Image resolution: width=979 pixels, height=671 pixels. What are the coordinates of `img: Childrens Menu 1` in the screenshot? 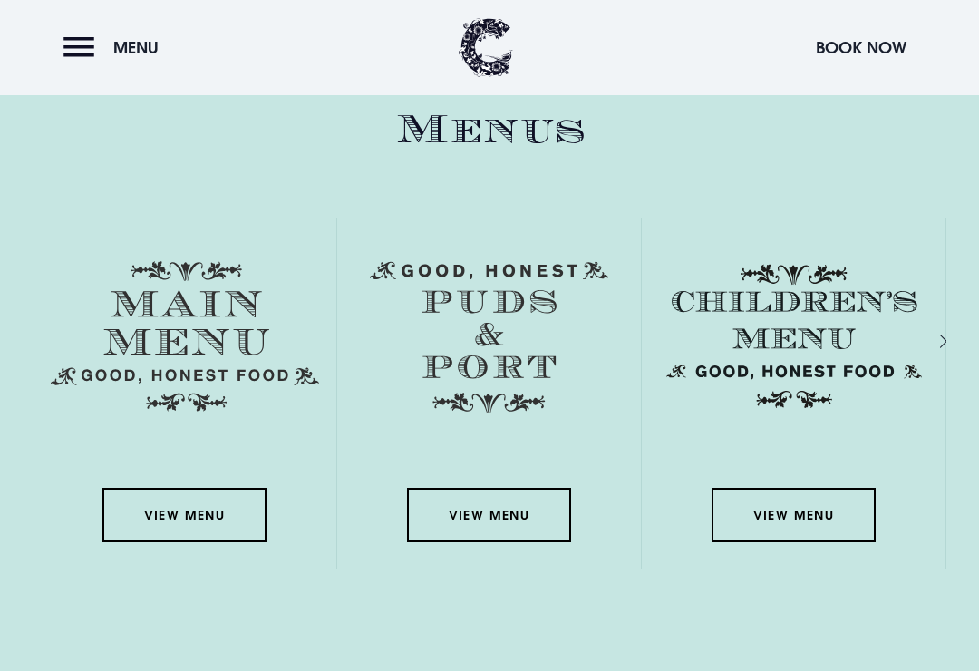 It's located at (794, 336).